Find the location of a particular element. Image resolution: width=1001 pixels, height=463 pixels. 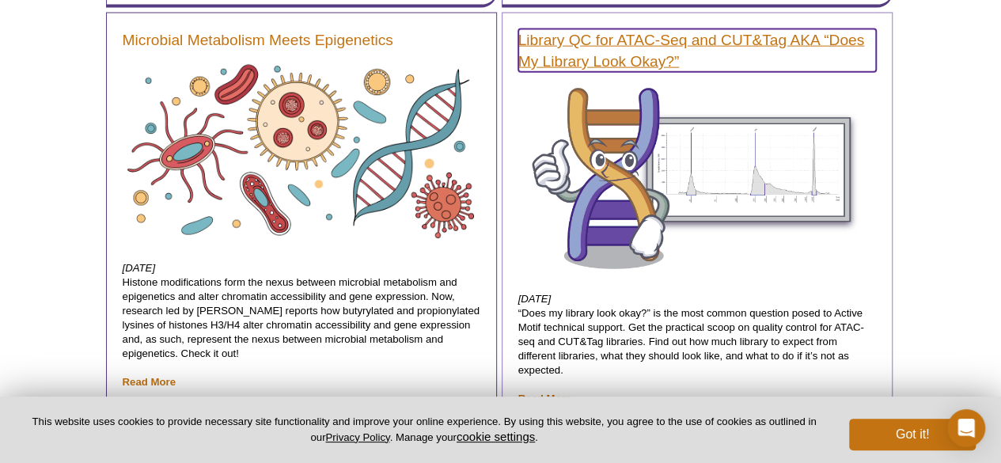

a: Privacy Policy is located at coordinates (357, 437).